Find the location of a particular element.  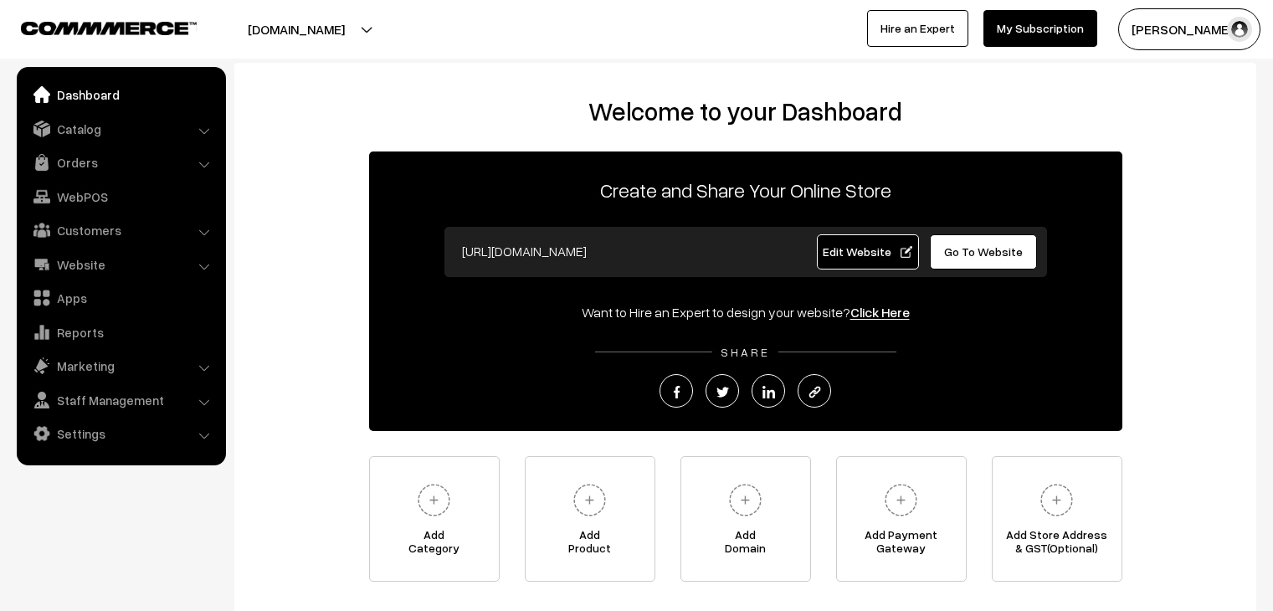

a: Catalog is located at coordinates (121, 129).